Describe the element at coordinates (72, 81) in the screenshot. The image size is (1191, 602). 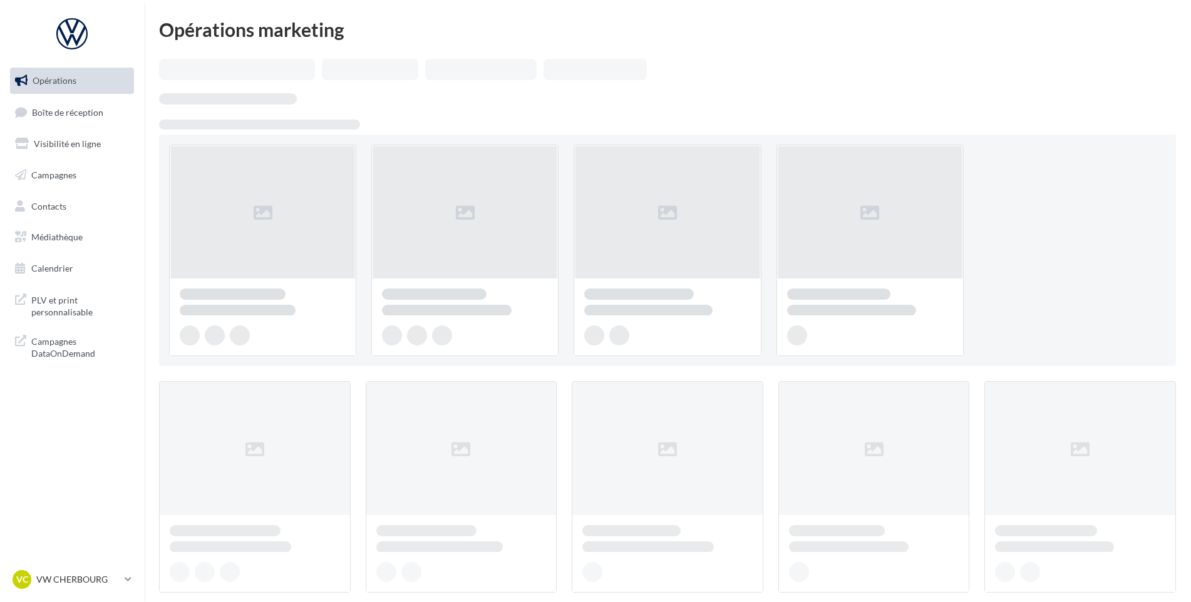
I see `a: Opérations` at that location.